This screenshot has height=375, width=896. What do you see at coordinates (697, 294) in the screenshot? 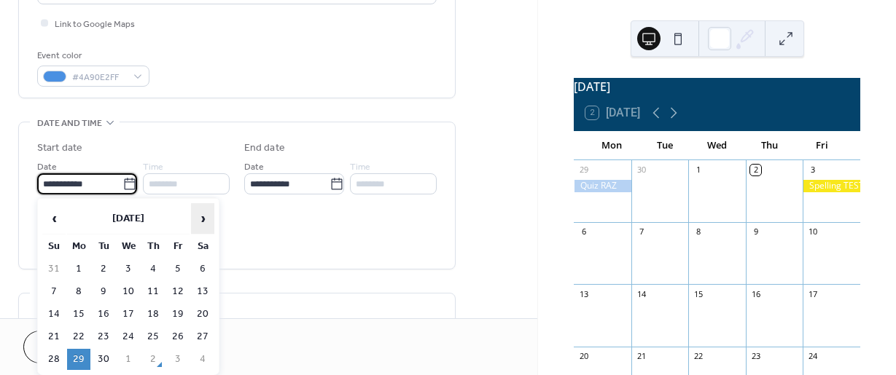
I see `div: 15` at bounding box center [697, 294].